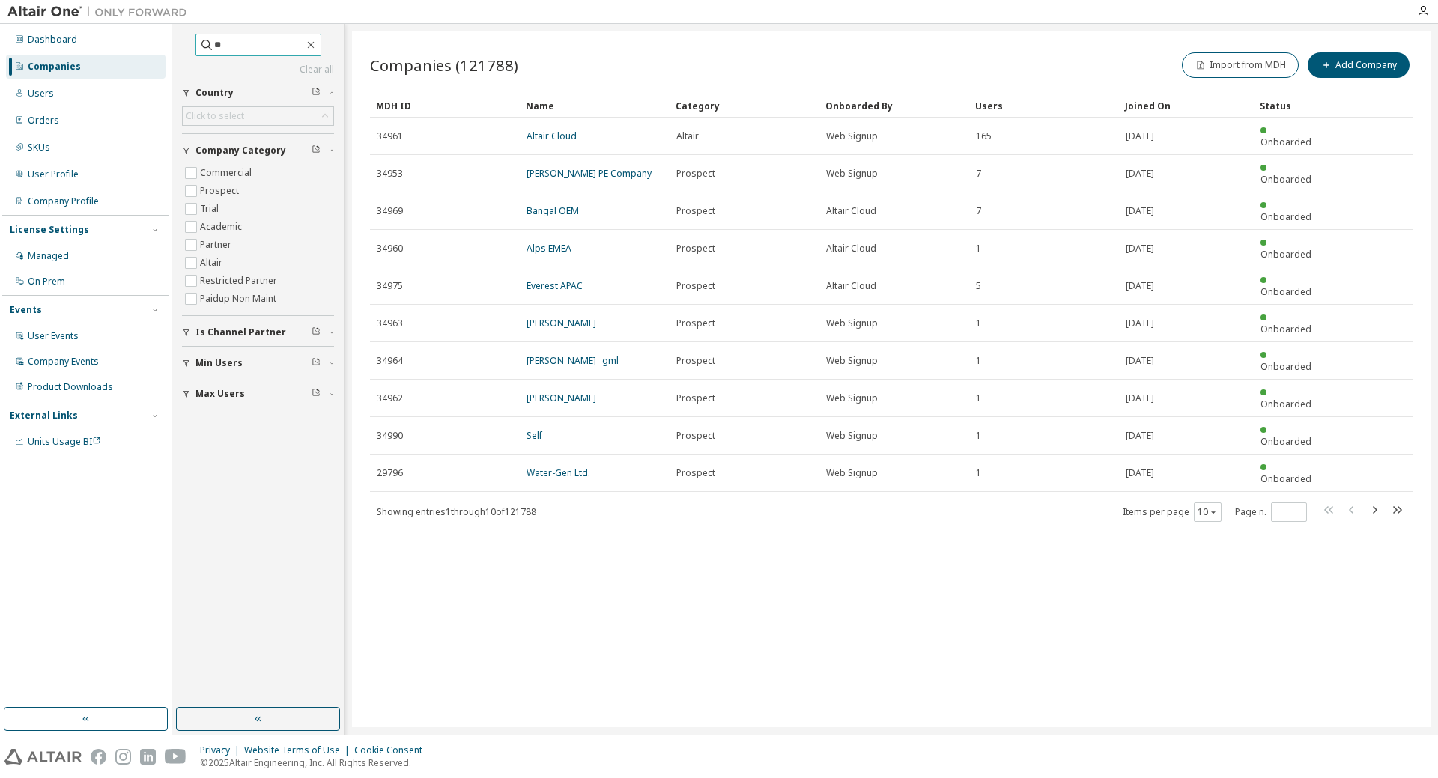 Image resolution: width=1438 pixels, height=778 pixels. I want to click on span: Altair, so click(688, 136).